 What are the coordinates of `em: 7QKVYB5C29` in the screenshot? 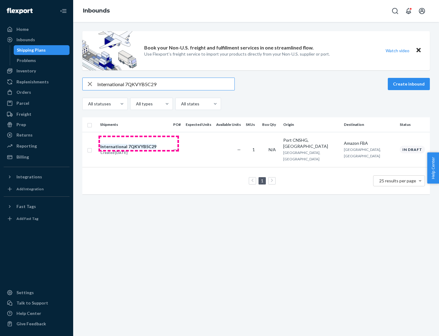 It's located at (142, 146).